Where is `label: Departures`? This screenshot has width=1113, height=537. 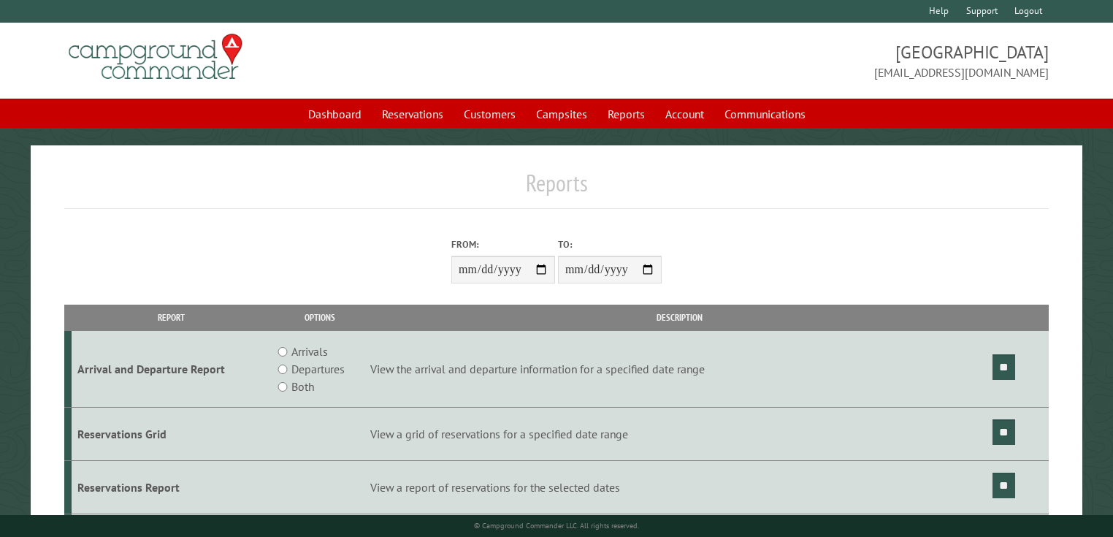
label: Departures is located at coordinates (318, 369).